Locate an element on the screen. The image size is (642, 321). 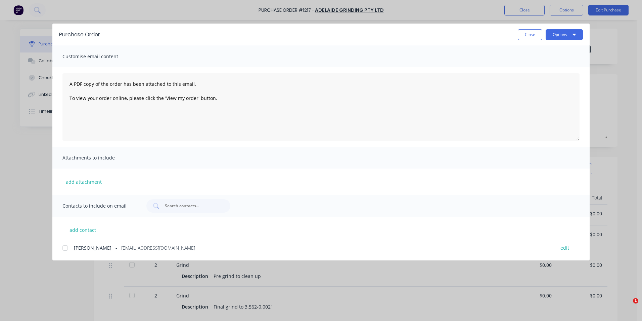
button: edit is located at coordinates (565, 247).